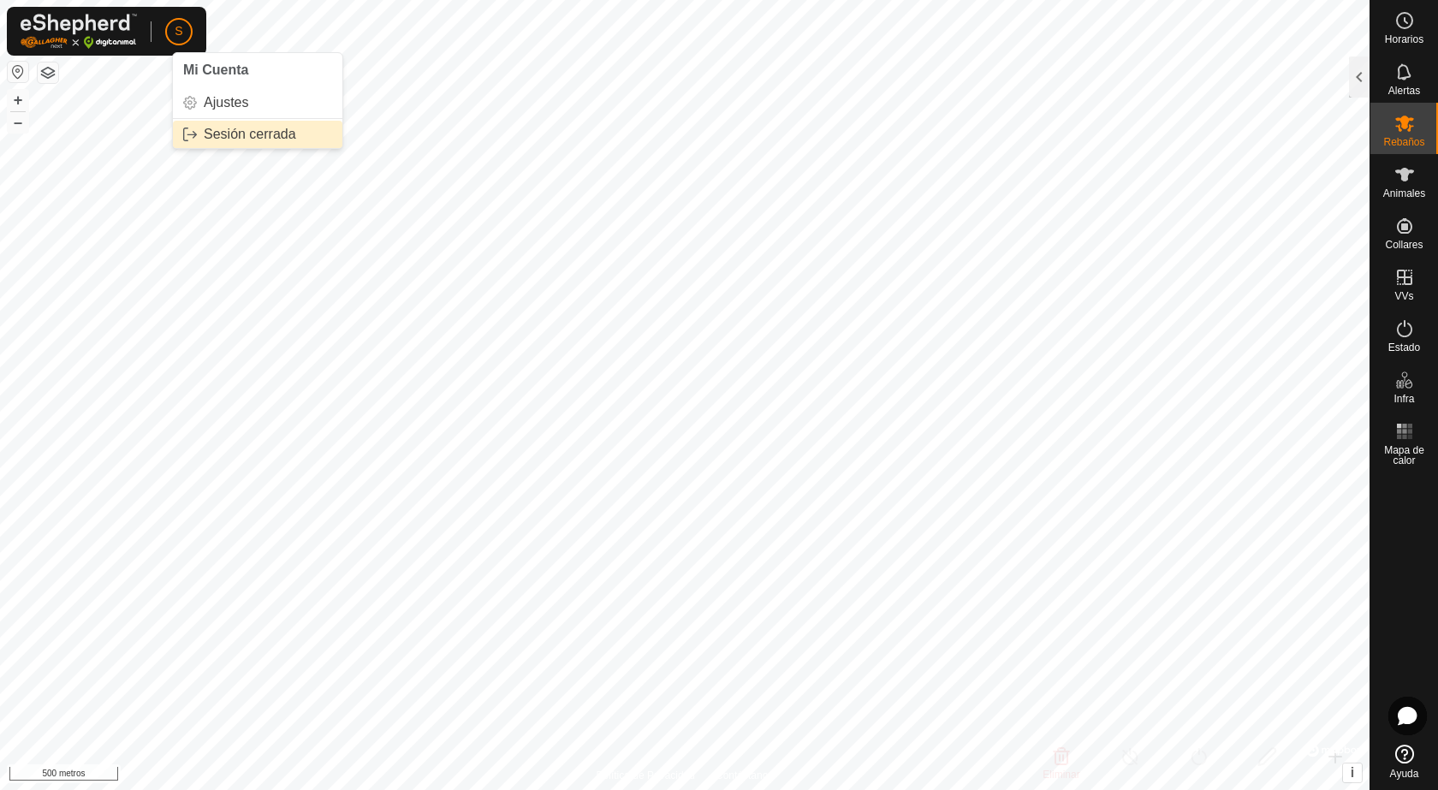  I want to click on font: Mi Cuenta, so click(216, 69).